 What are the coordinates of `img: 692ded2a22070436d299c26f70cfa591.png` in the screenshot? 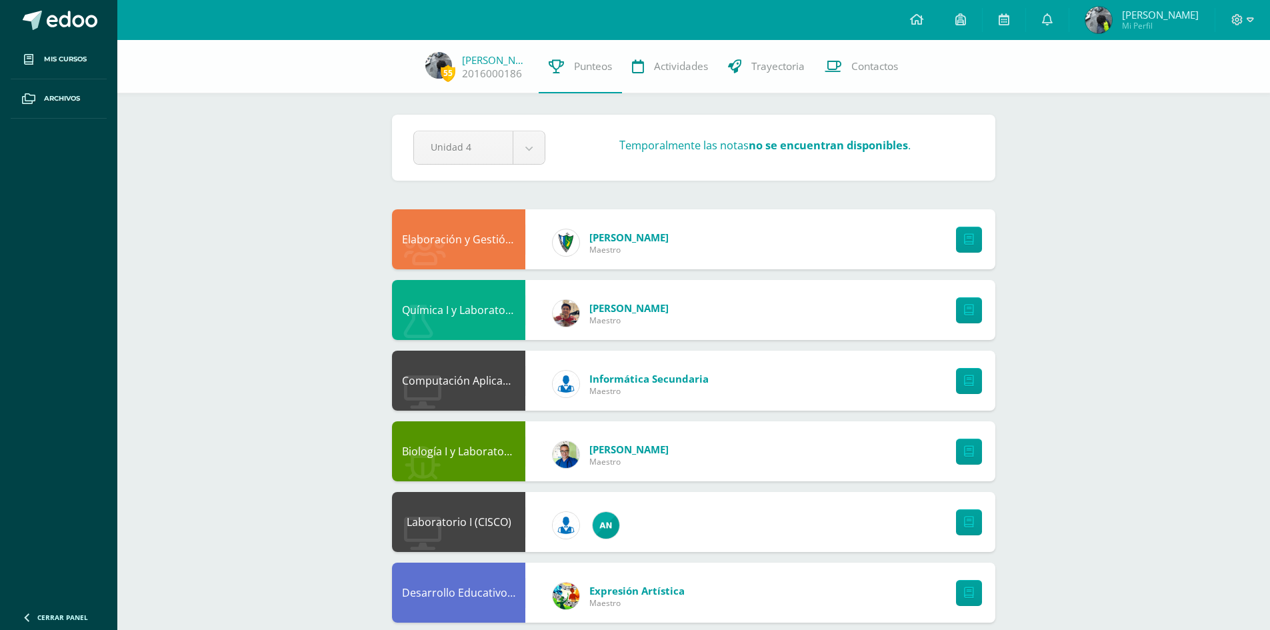 It's located at (566, 455).